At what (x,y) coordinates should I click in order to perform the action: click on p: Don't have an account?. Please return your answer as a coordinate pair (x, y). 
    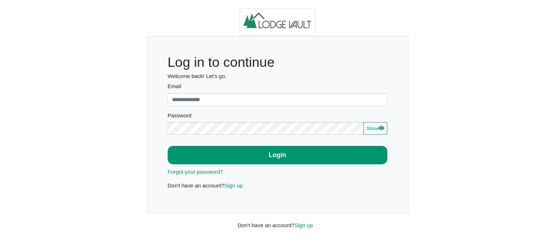
    Looking at the image, I should click on (278, 186).